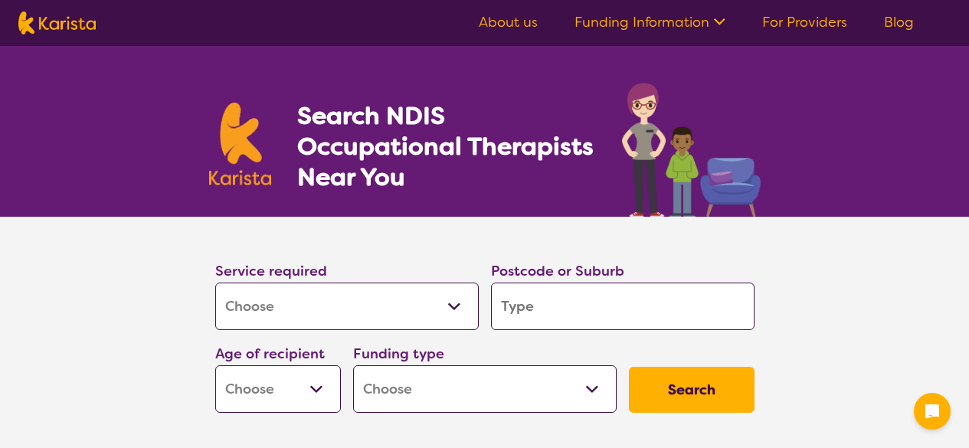  Describe the element at coordinates (692, 390) in the screenshot. I see `button: Search` at that location.